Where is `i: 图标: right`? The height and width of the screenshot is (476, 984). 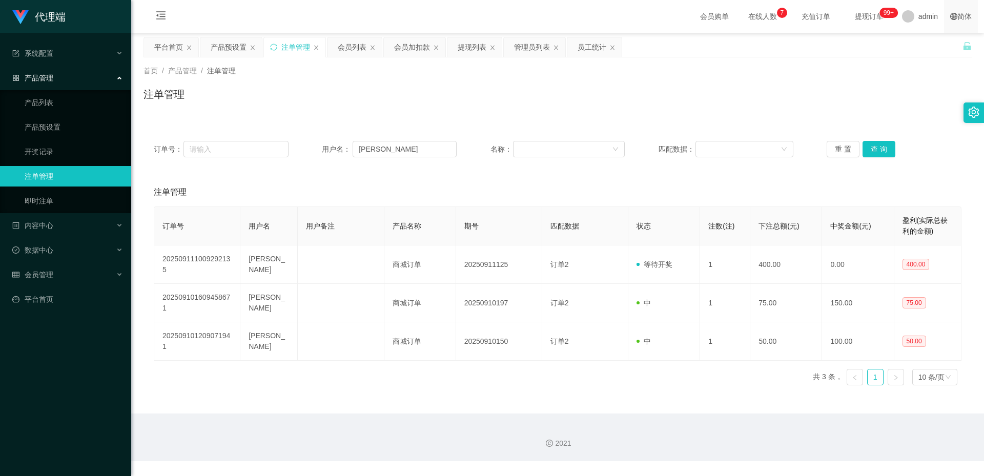
i: 图标: right is located at coordinates (896, 378).